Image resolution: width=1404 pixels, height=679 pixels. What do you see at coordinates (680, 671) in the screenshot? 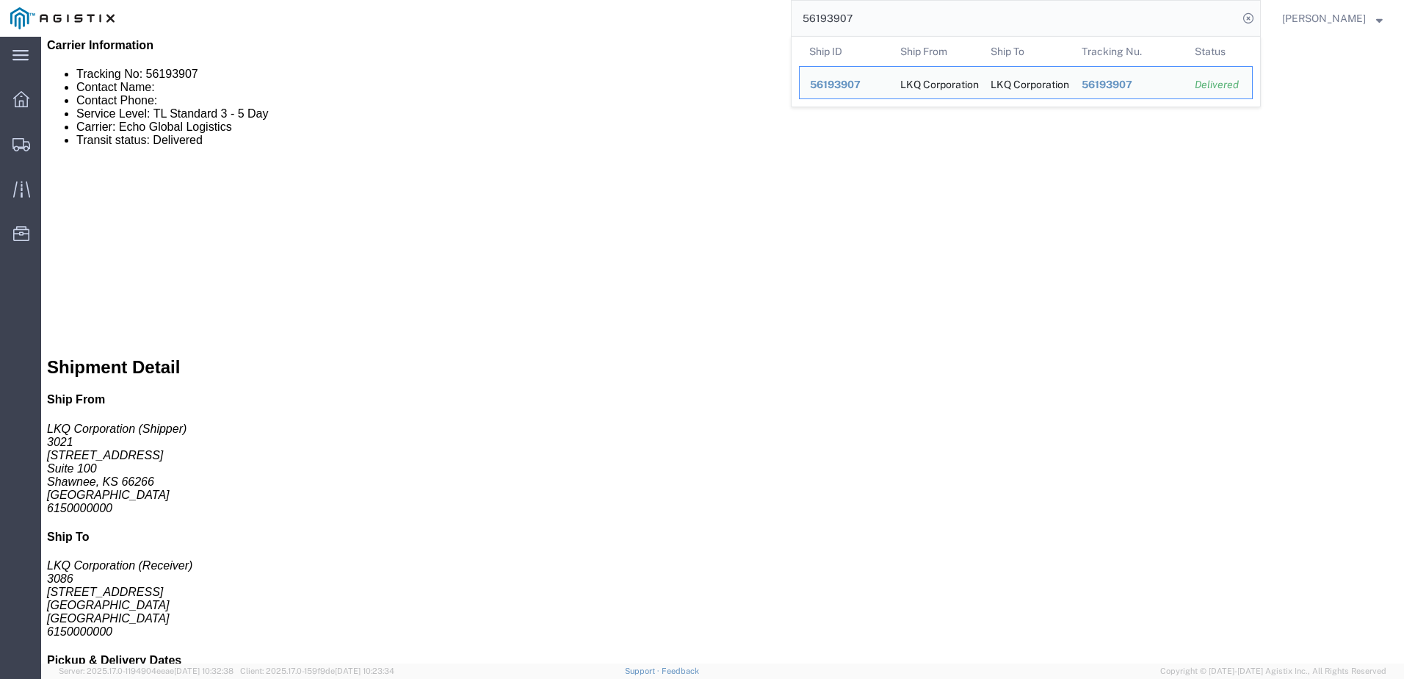
I see `a: Feedback` at bounding box center [680, 671].